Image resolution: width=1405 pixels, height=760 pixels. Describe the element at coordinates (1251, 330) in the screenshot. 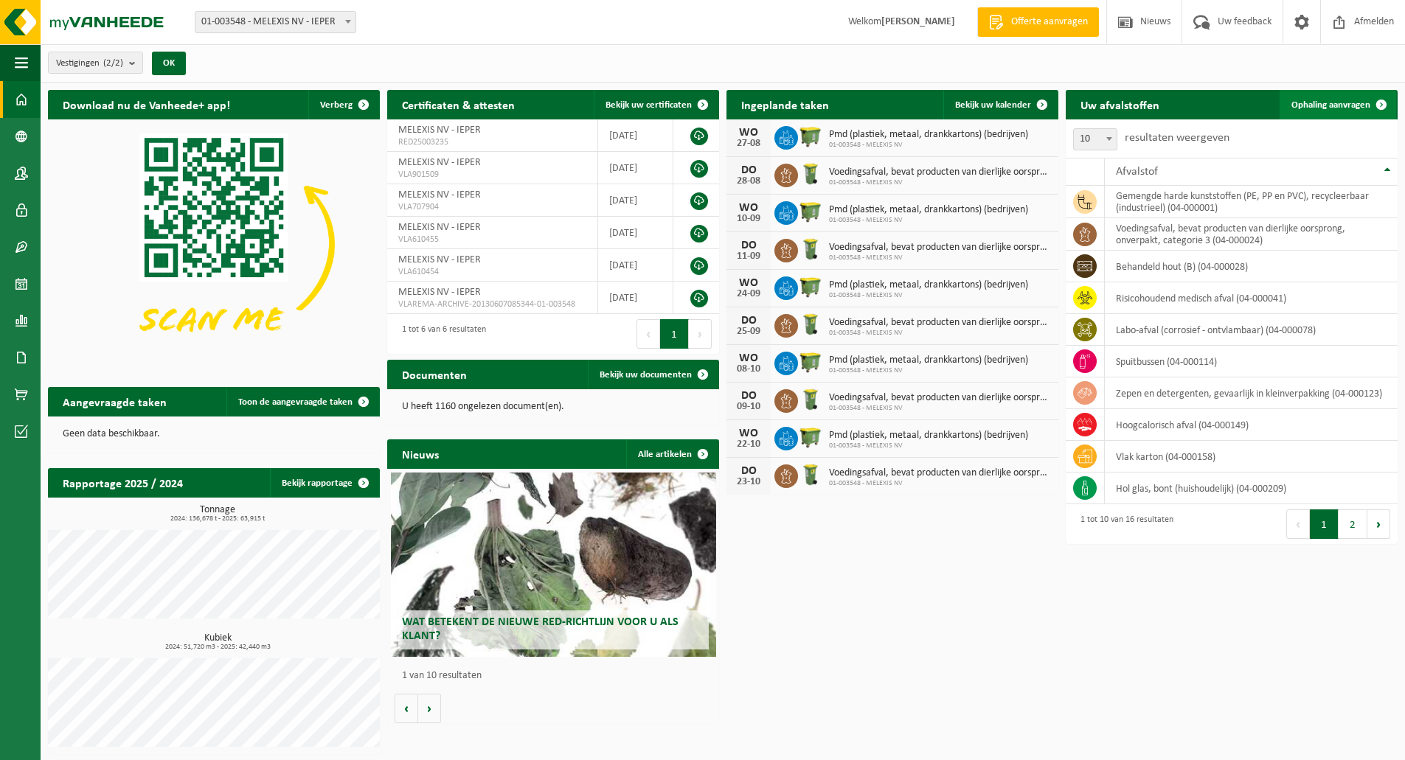

I see `td: labo-afval (corrosief - ontvlambaar) (04-000078)` at that location.